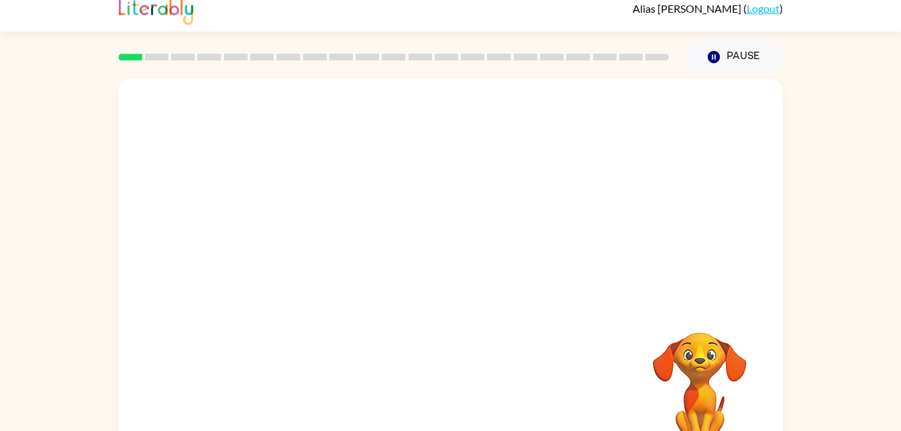 The width and height of the screenshot is (901, 431). Describe the element at coordinates (763, 8) in the screenshot. I see `a: Logout` at that location.